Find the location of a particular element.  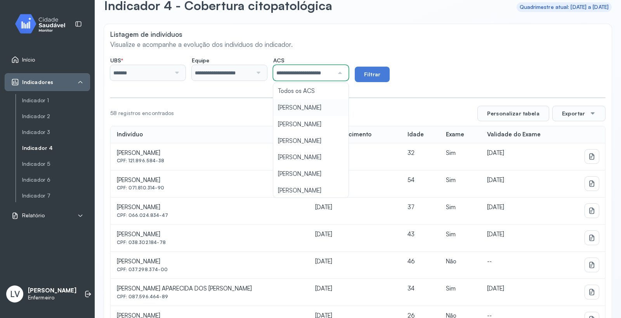

div: CPF: 066.024.834-47 is located at coordinates (209, 216).